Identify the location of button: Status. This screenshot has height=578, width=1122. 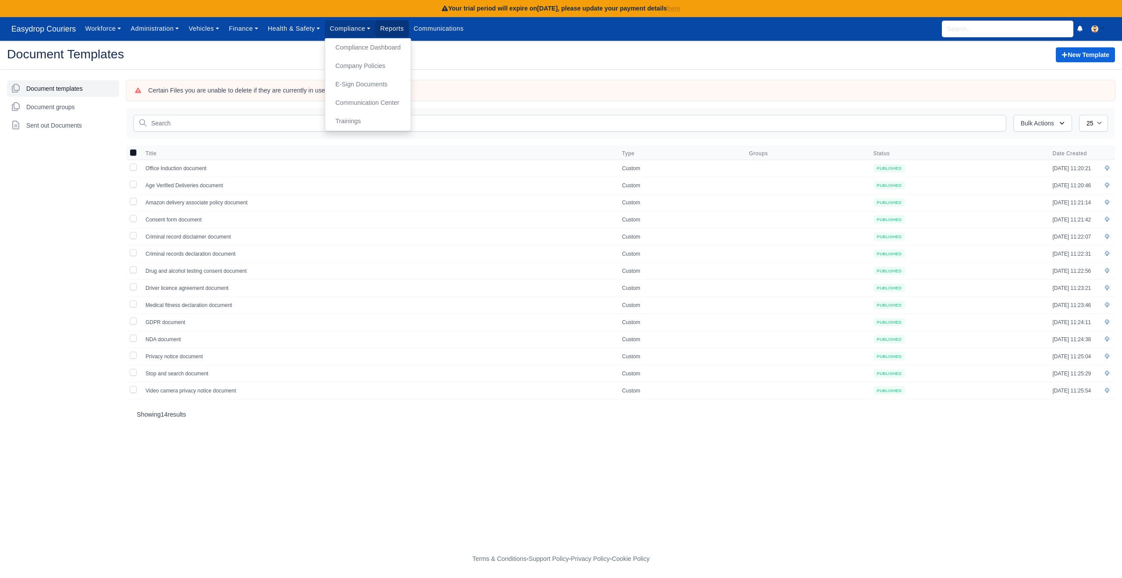
(886, 153).